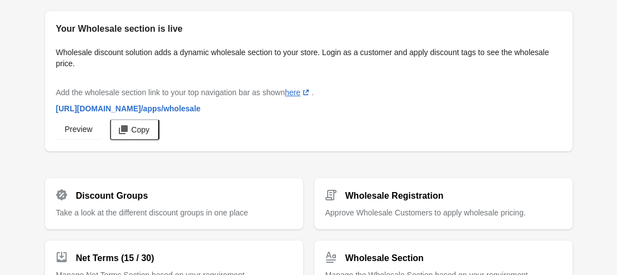 Image resolution: width=617 pixels, height=275 pixels. I want to click on span: Preview, so click(79, 129).